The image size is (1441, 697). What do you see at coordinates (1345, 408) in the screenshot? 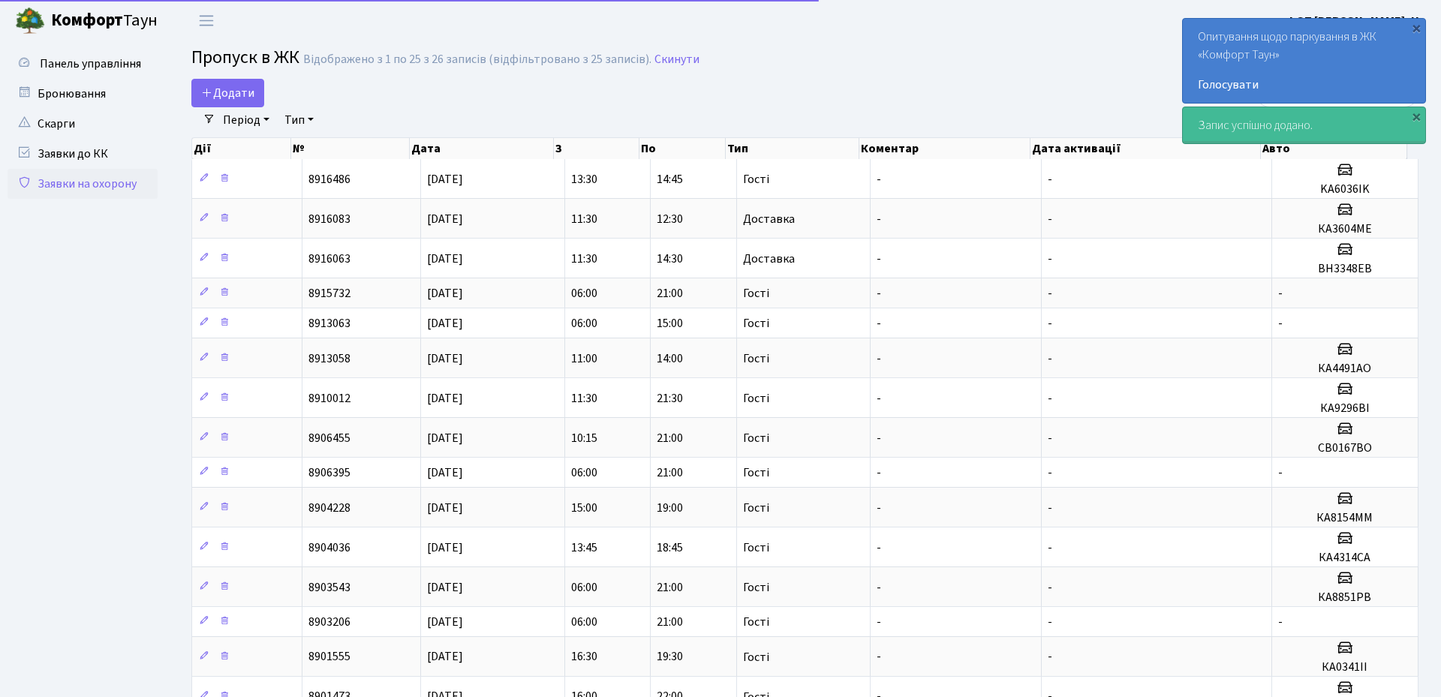
I see `h5: КА9296ВІ` at bounding box center [1345, 408].